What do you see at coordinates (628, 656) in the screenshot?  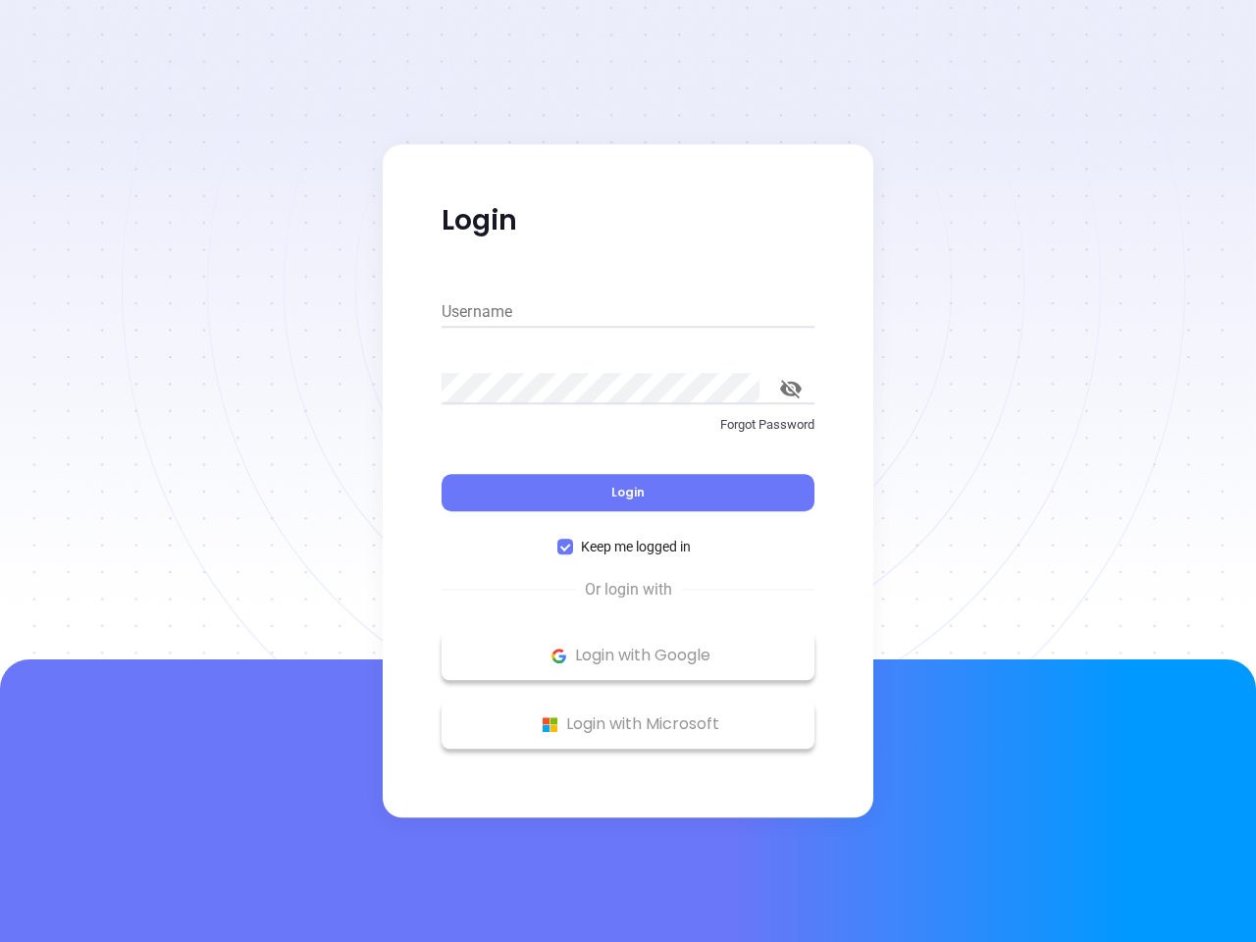 I see `p: Login with Google` at bounding box center [628, 656].